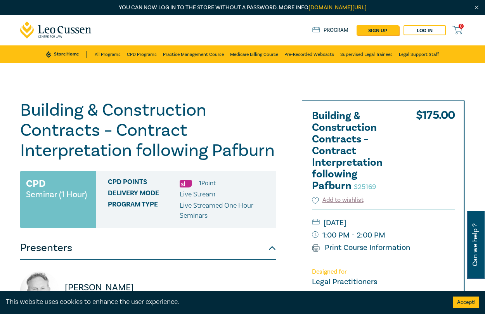  Describe the element at coordinates (148, 248) in the screenshot. I see `button: Presenters` at that location.